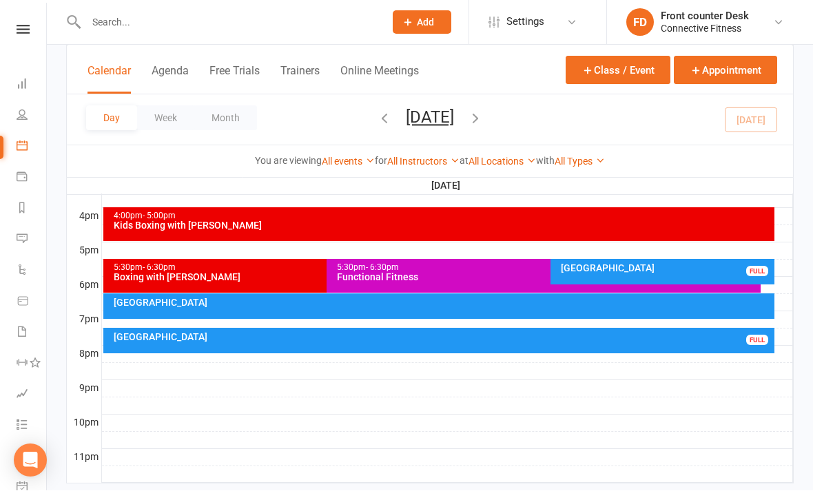 This screenshot has height=491, width=813. Describe the element at coordinates (165, 118) in the screenshot. I see `button: Week` at that location.